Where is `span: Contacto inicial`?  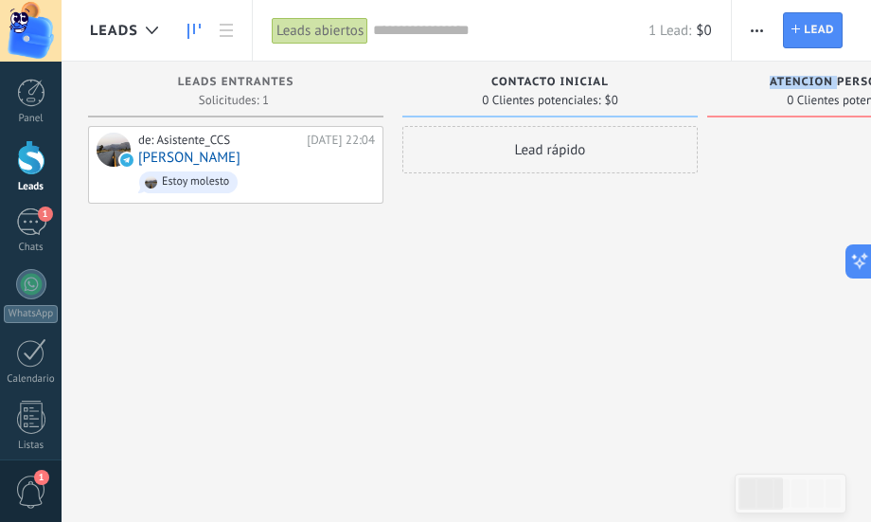 span: Contacto inicial is located at coordinates (550, 82).